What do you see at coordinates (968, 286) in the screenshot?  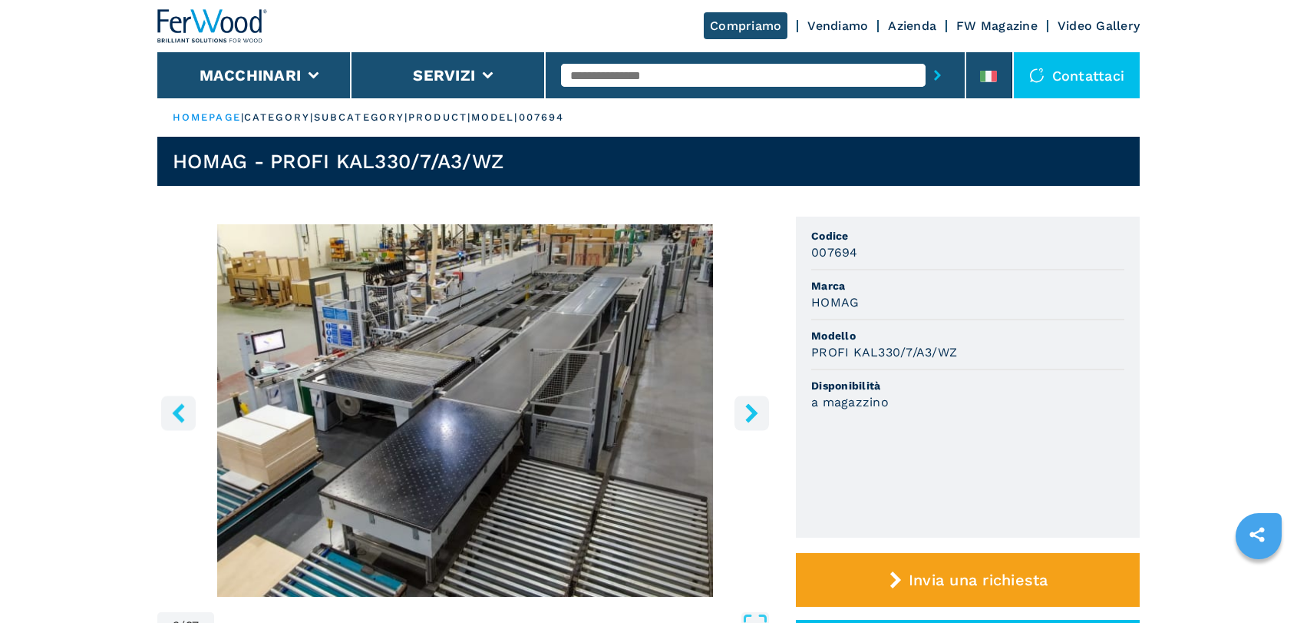 I see `span: Marca` at bounding box center [968, 286].